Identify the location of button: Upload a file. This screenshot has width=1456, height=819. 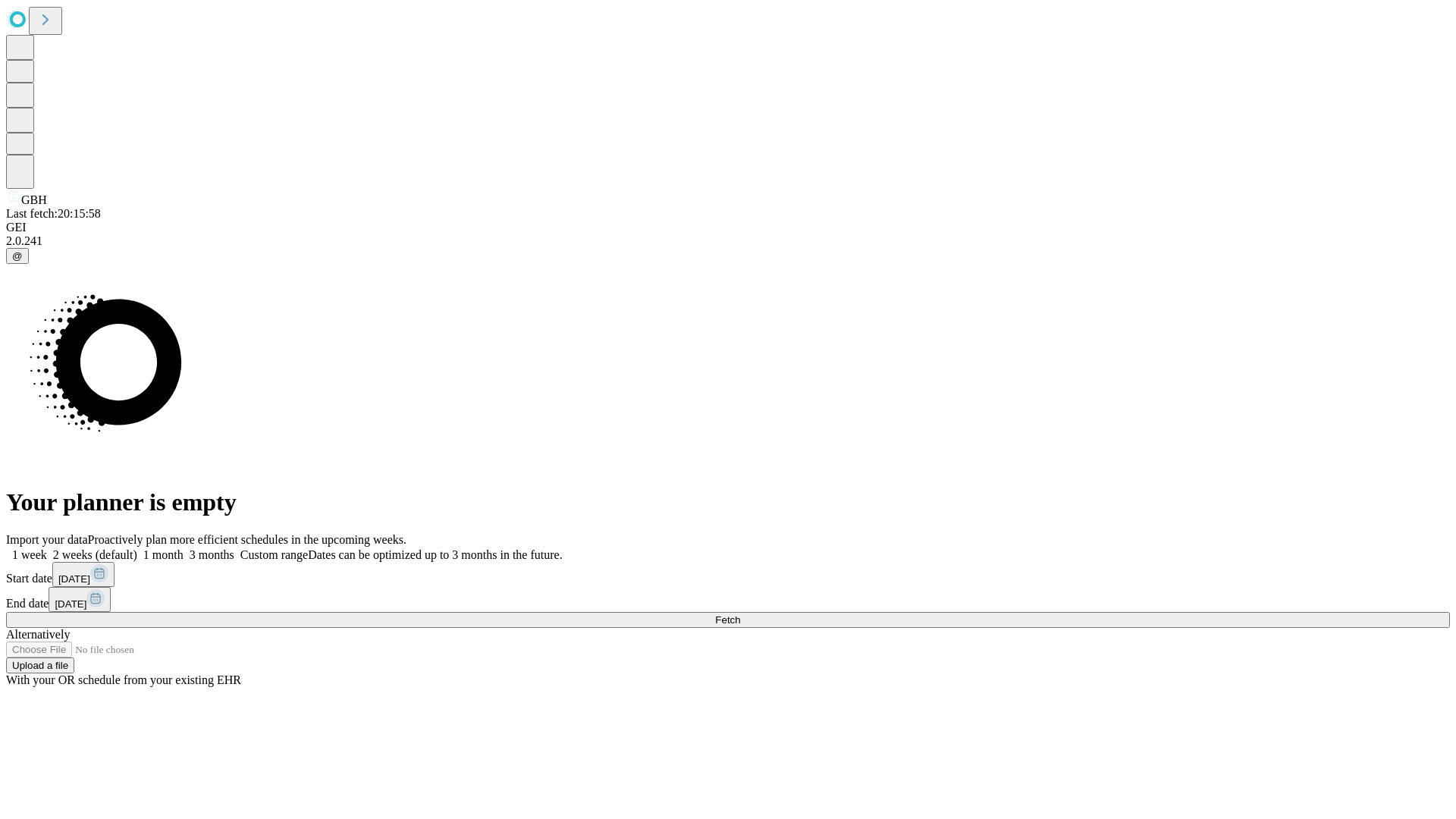
(40, 665).